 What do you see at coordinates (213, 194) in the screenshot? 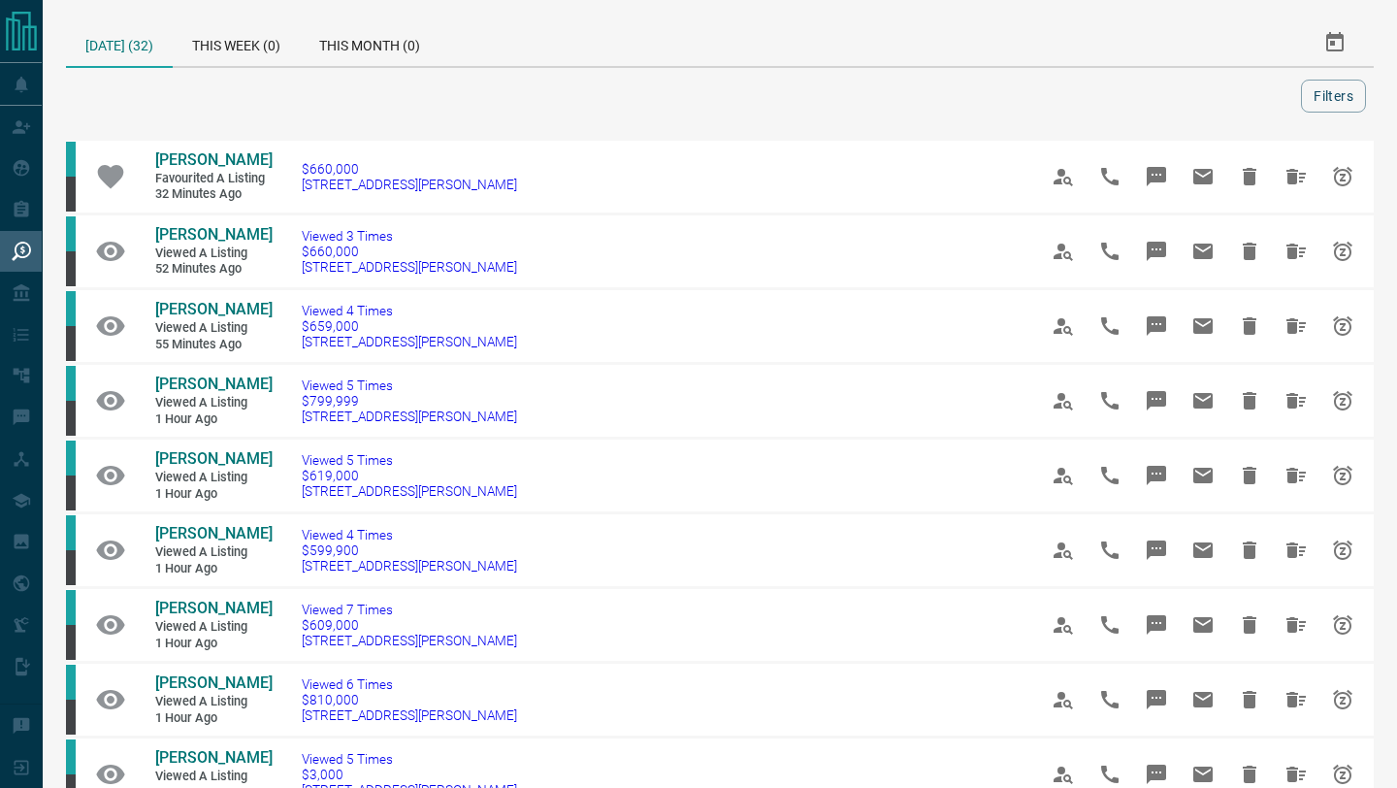
I see `span: 32 minutes ago` at bounding box center [213, 194].